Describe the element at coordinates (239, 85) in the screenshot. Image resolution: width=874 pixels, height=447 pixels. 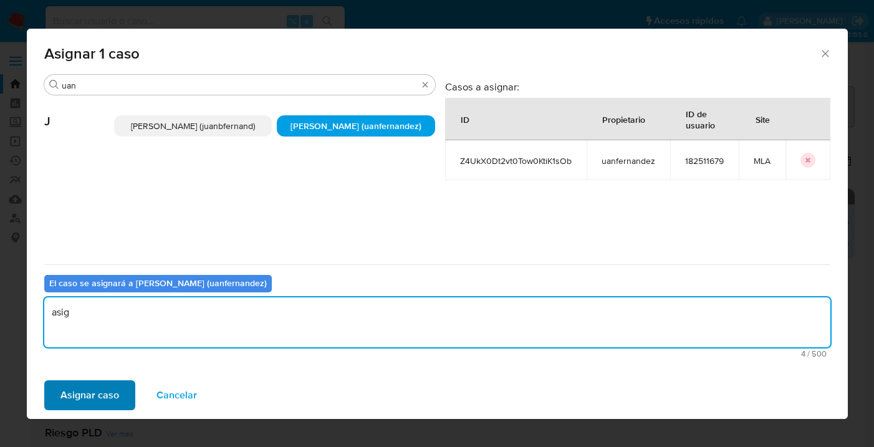
I see `input: Buscar analista` at that location.